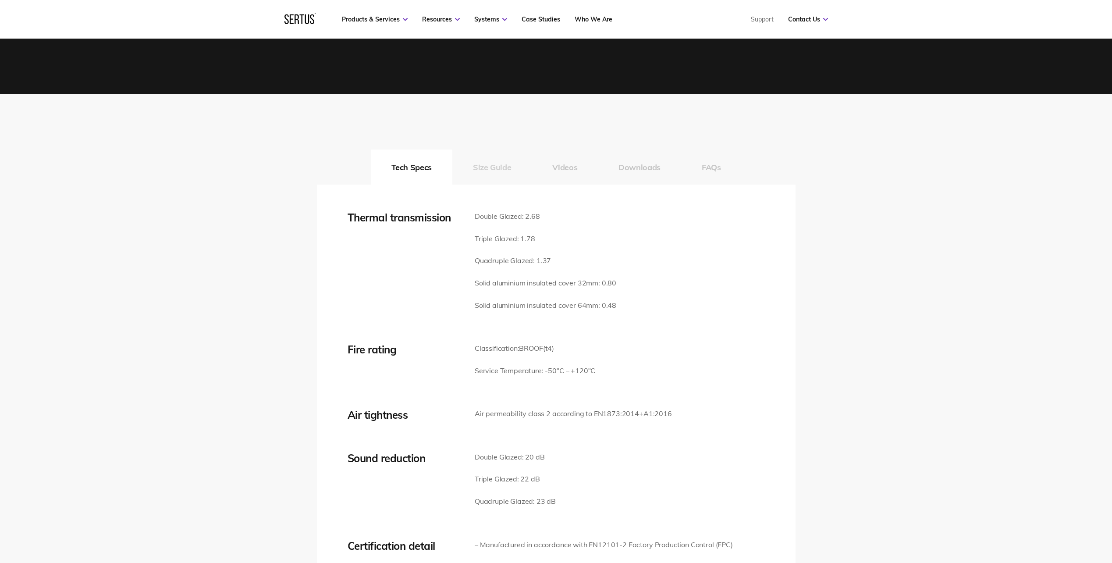 Image resolution: width=1112 pixels, height=563 pixels. What do you see at coordinates (545, 217) in the screenshot?
I see `p: Double Glazed: 2.68` at bounding box center [545, 217].